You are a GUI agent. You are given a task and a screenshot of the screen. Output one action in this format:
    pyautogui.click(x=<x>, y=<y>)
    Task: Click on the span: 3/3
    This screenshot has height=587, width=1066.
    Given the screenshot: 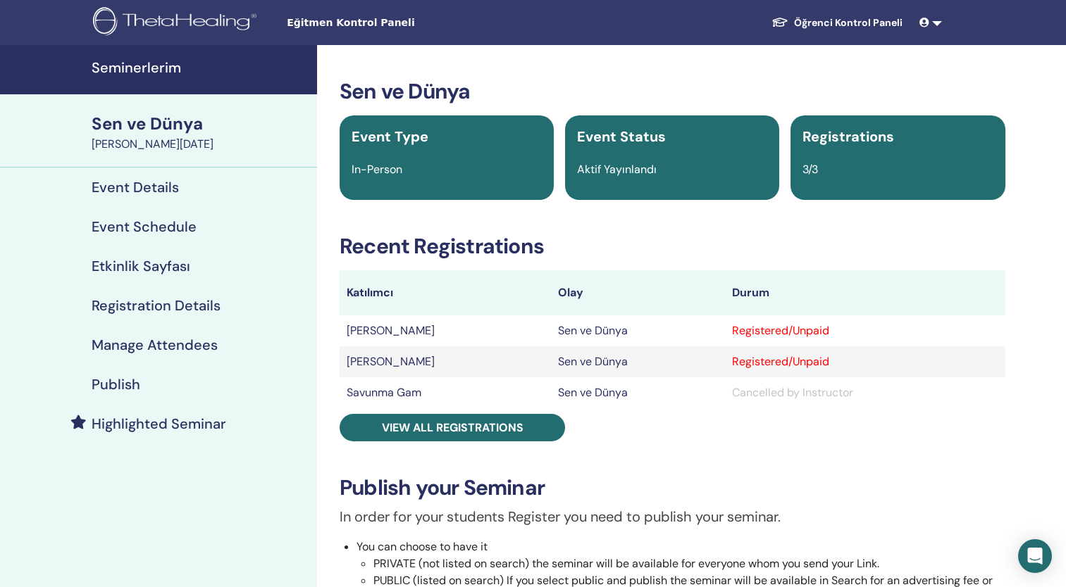 What is the action you would take?
    pyautogui.click(x=810, y=169)
    